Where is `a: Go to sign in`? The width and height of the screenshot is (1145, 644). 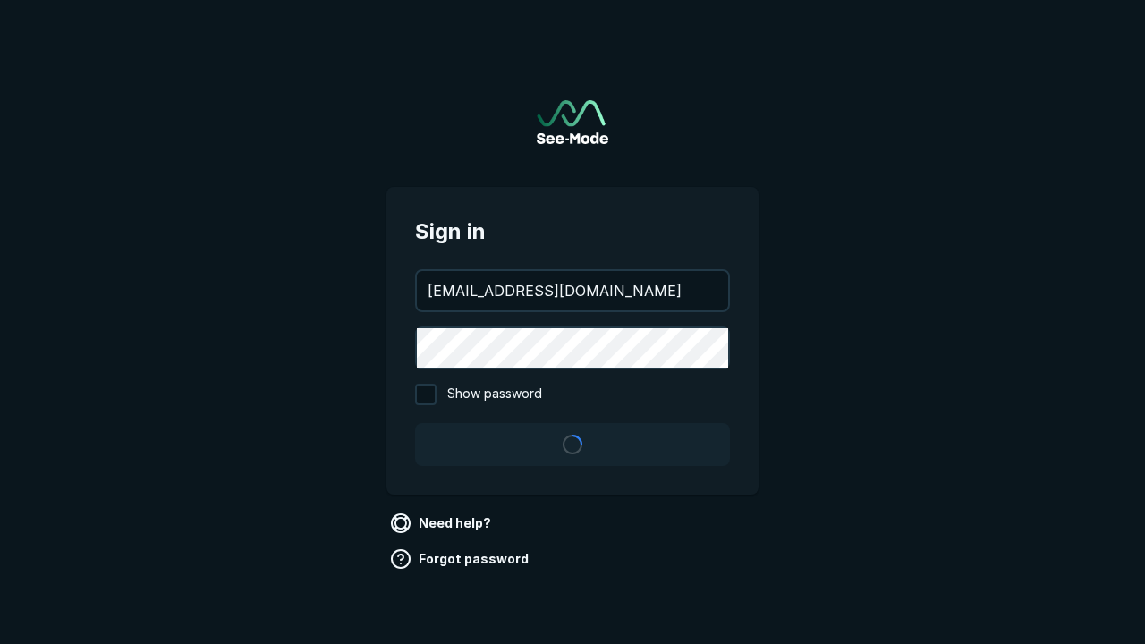 a: Go to sign in is located at coordinates (572, 122).